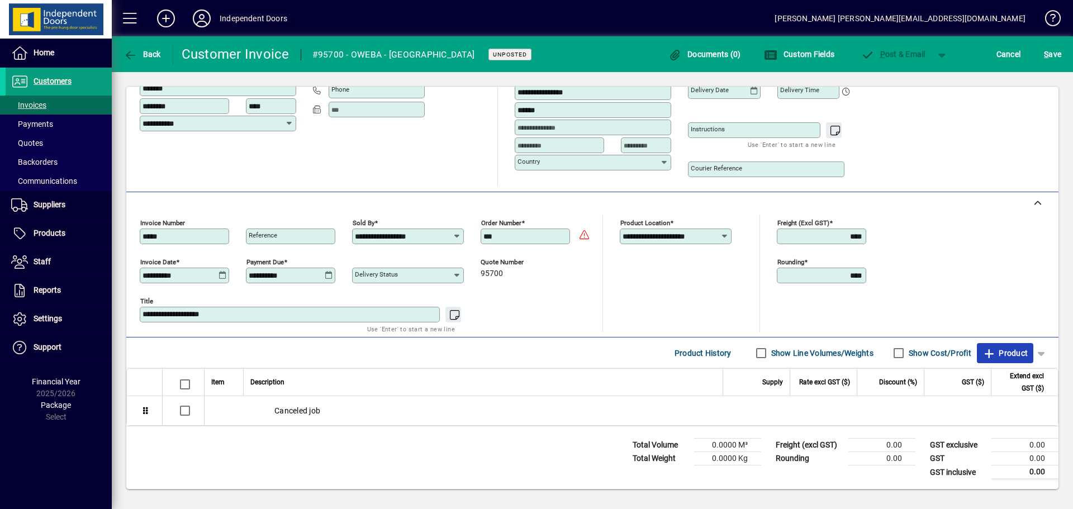 The image size is (1073, 509). I want to click on span: Package, so click(56, 405).